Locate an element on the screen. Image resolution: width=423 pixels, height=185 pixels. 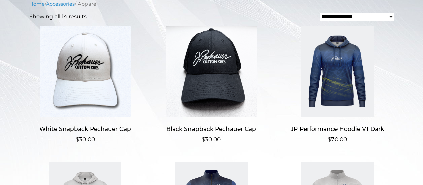
img: JP Performance Hoodie V1 Dark is located at coordinates (337, 72).